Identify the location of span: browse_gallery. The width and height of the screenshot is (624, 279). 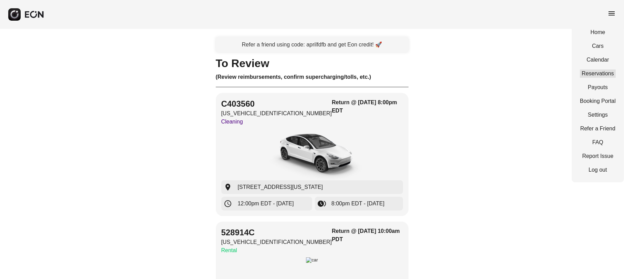
(322, 204).